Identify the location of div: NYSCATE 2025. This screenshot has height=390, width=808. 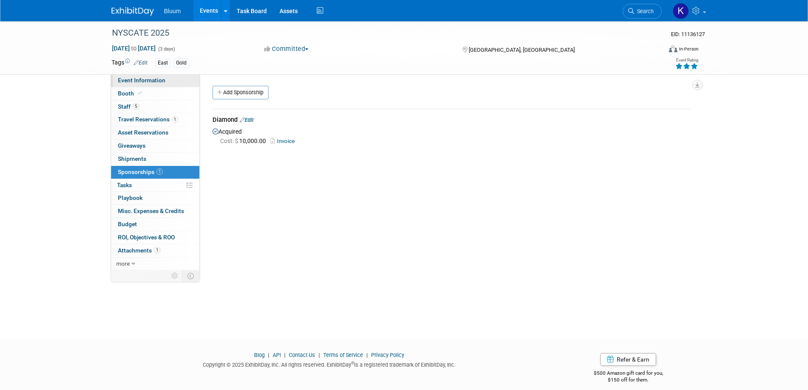
(379, 33).